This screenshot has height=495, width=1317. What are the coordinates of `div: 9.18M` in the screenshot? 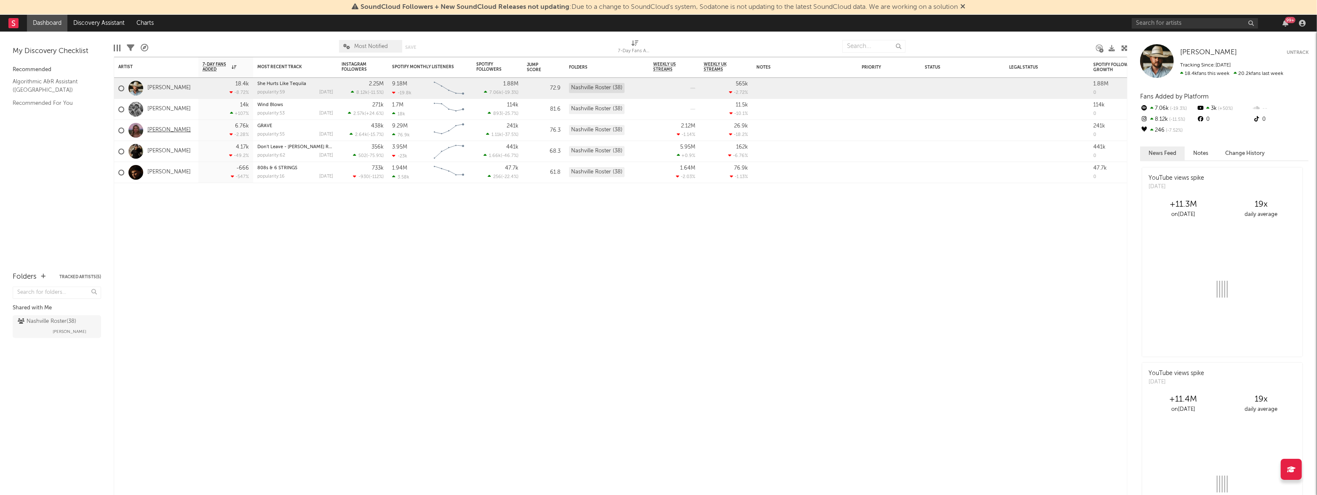 It's located at (400, 84).